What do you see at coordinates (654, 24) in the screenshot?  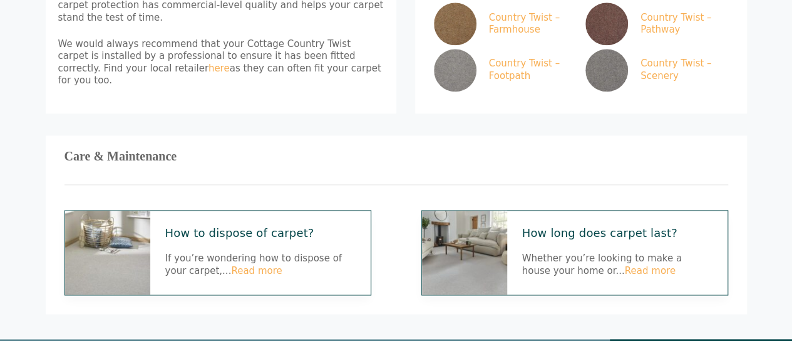 I see `a: Country Twist – Pathway` at bounding box center [654, 24].